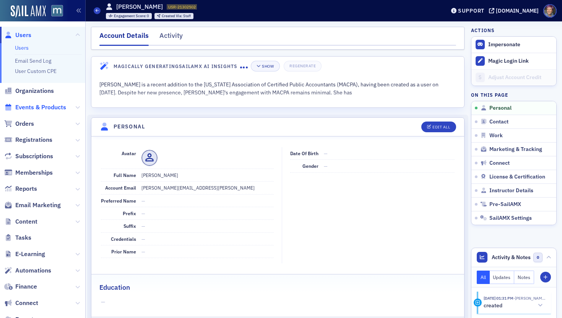 Image resolution: width=562 pixels, height=318 pixels. I want to click on div: Staff, so click(176, 16).